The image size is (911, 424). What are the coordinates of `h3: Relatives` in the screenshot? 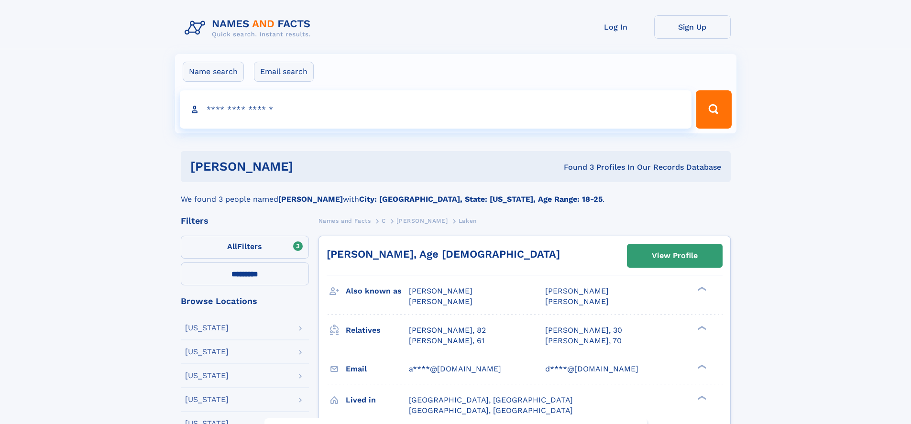 It's located at (377, 330).